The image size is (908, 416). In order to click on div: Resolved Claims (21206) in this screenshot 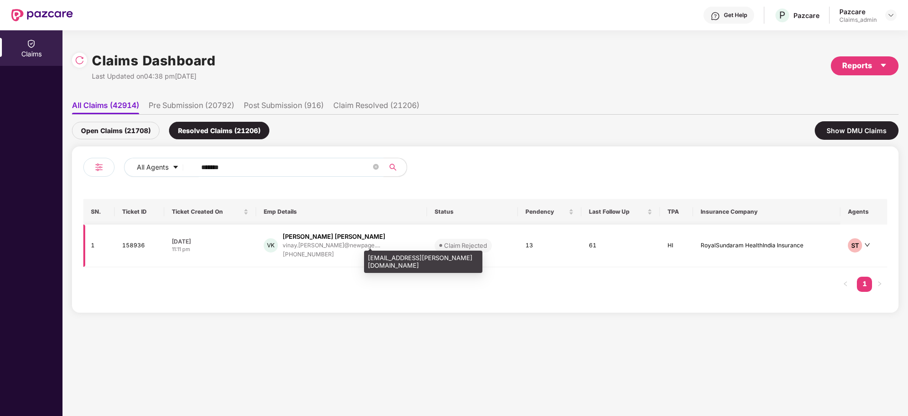, I will do `click(219, 130)`.